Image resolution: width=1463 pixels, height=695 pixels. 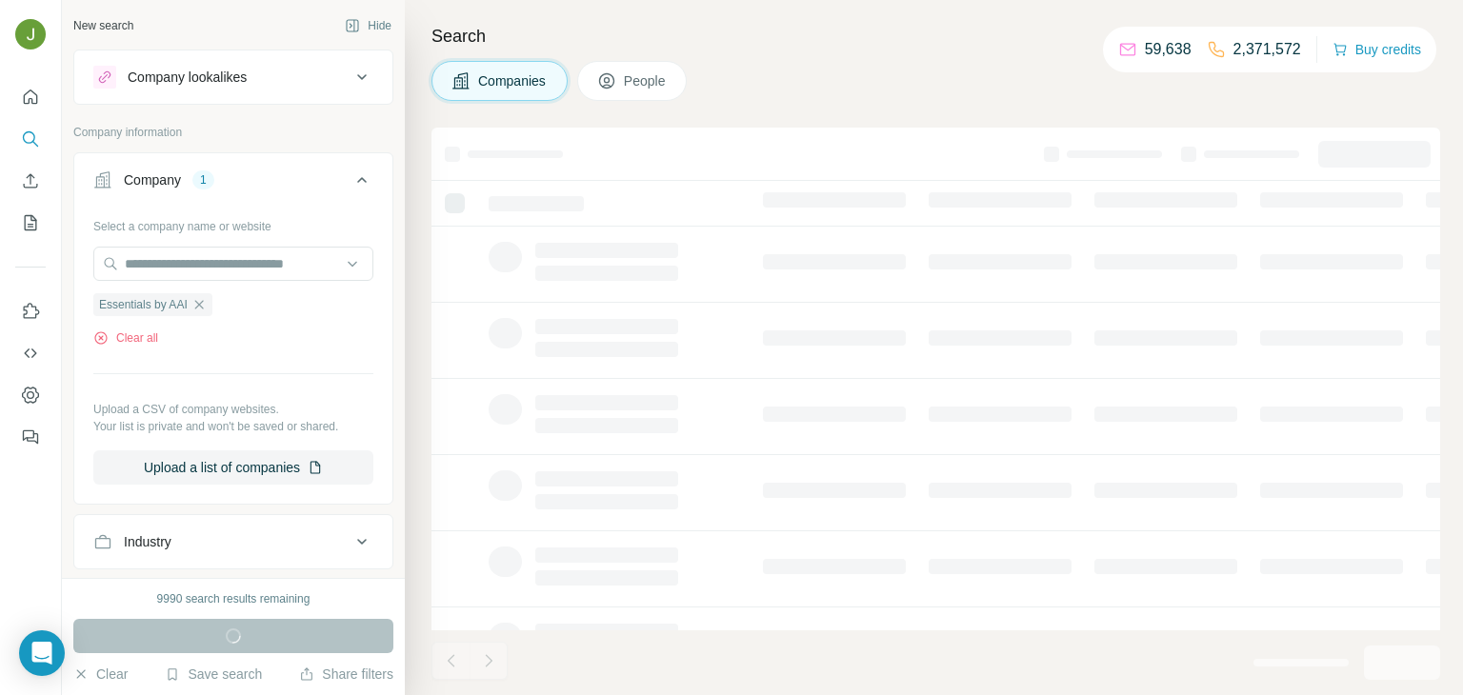 I want to click on button: Buy credits, so click(x=1376, y=50).